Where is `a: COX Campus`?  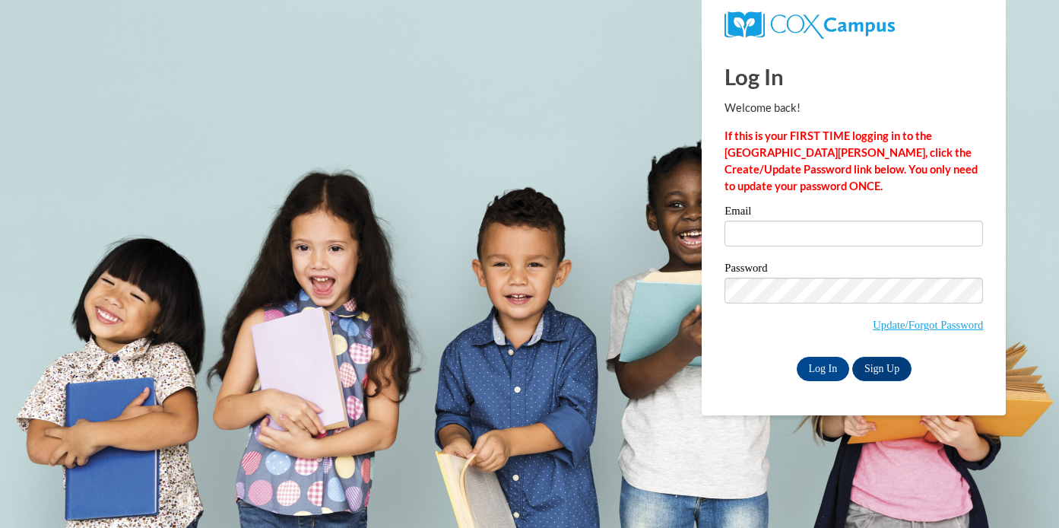
a: COX Campus is located at coordinates (809, 24).